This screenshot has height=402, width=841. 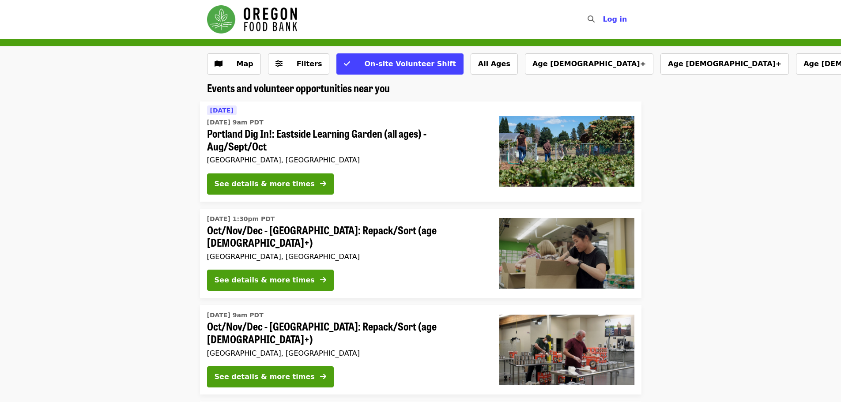 What do you see at coordinates (299, 64) in the screenshot?
I see `button: Filters (0 selected)` at bounding box center [299, 64].